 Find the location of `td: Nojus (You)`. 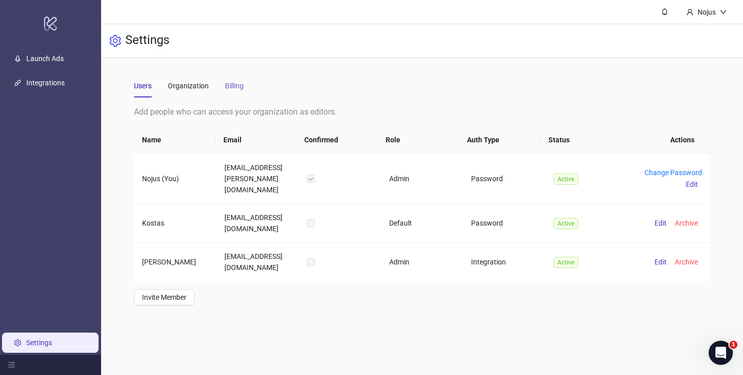

td: Nojus (You) is located at coordinates (175, 179).